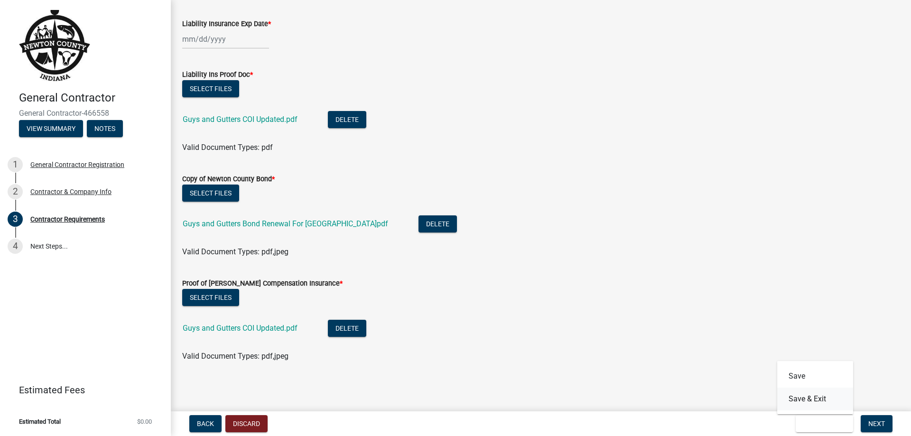  Describe the element at coordinates (15, 219) in the screenshot. I see `div: 3` at that location.